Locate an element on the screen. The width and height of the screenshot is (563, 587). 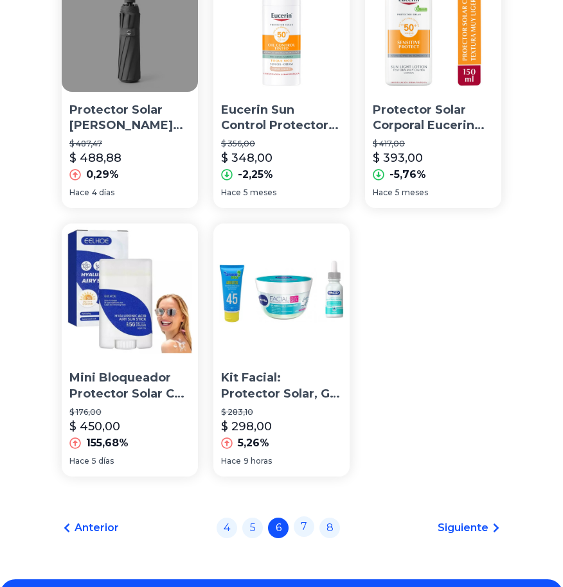
p: $ 487,47 is located at coordinates (130, 144).